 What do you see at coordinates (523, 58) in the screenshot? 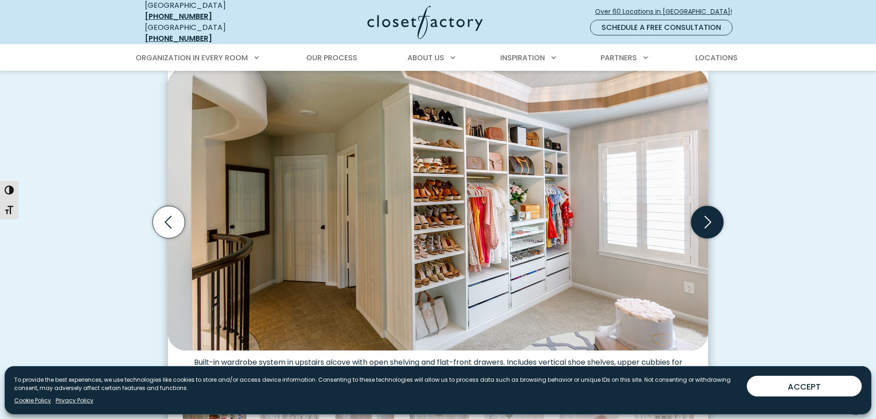
I see `span: Inspiration` at bounding box center [523, 58].